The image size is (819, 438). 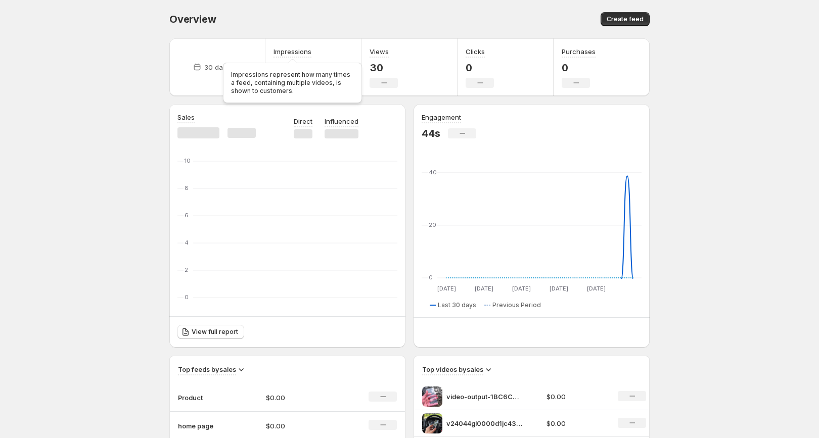 I want to click on button: Create feed, so click(x=624, y=19).